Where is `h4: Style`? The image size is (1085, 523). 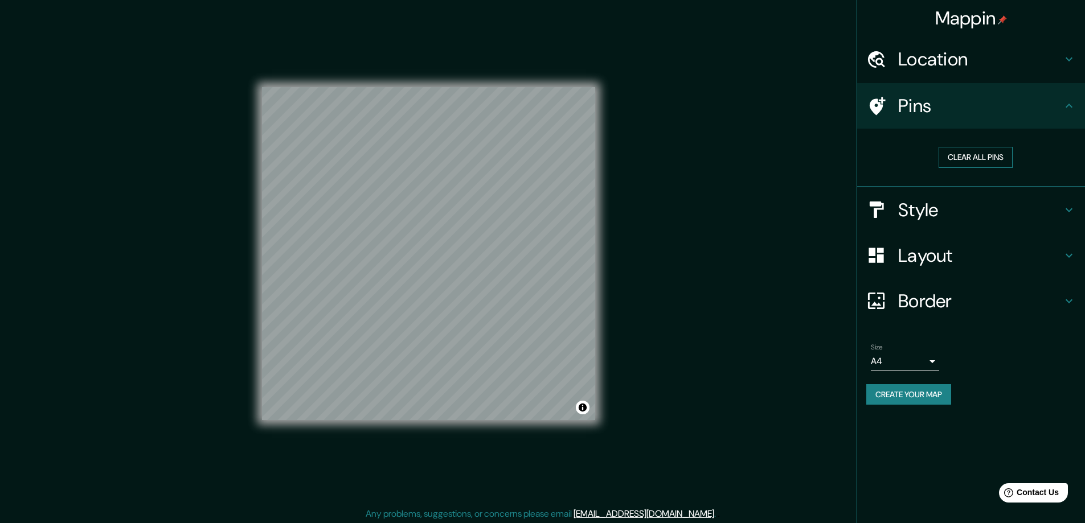 h4: Style is located at coordinates (980, 210).